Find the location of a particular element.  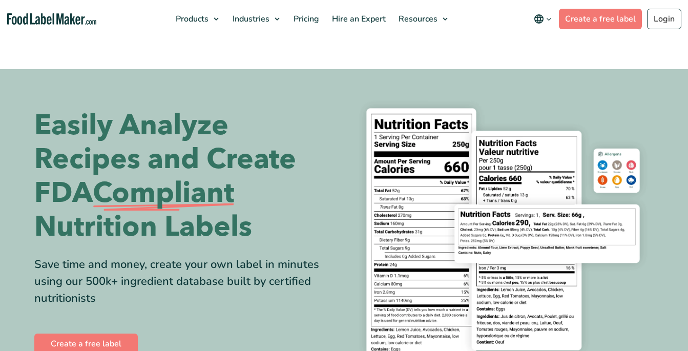

a: Create a free label is located at coordinates (601, 19).